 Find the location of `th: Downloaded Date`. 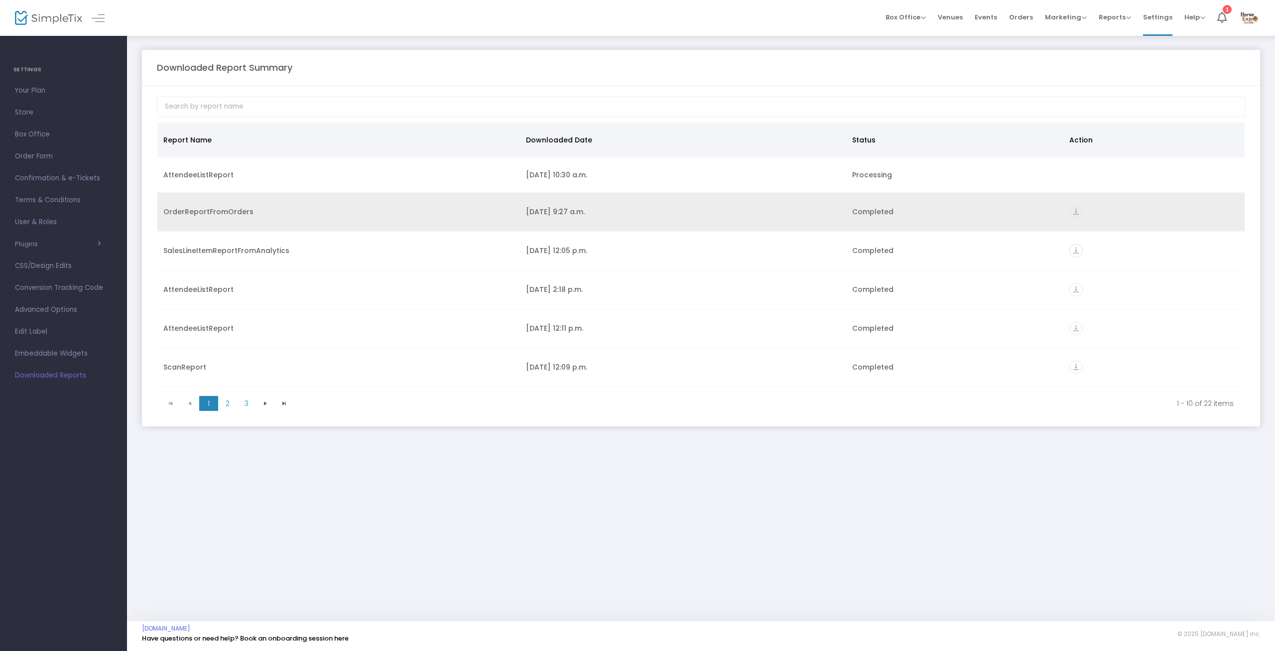

th: Downloaded Date is located at coordinates (683, 140).